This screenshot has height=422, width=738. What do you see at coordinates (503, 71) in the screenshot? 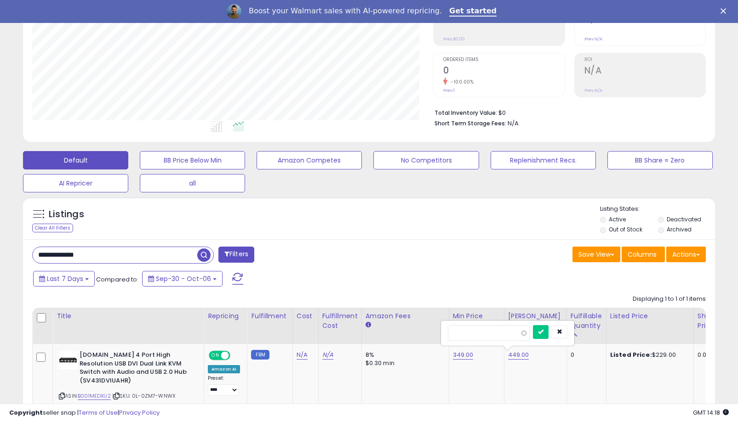
I see `h2: 0` at bounding box center [503, 71].